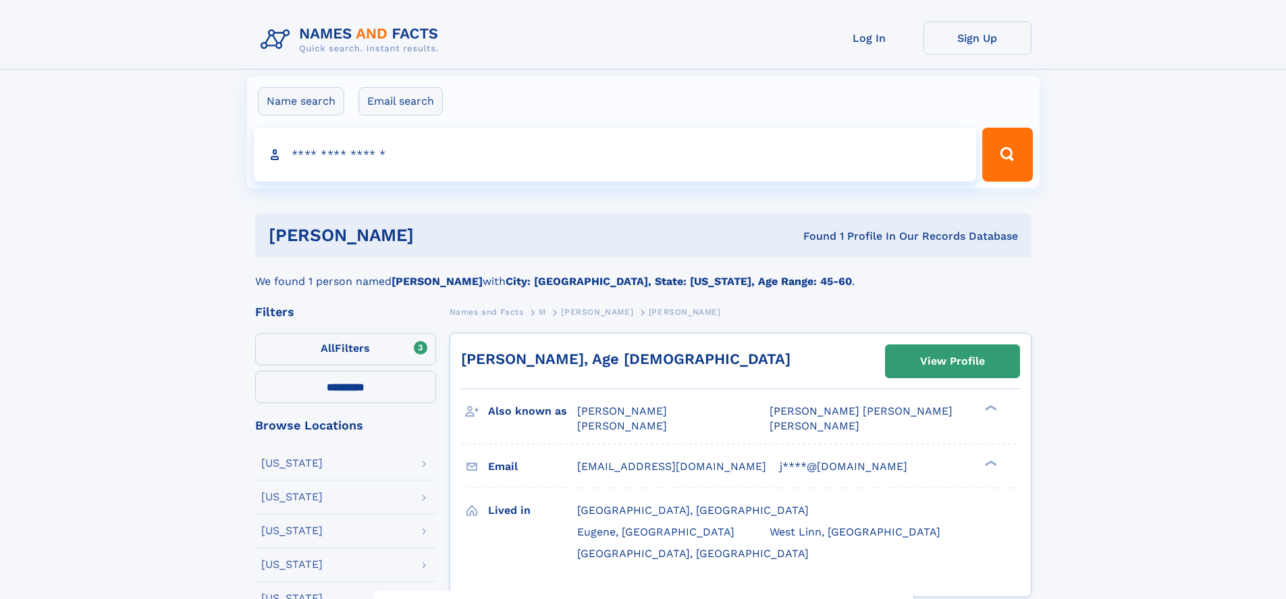  I want to click on label: Email search, so click(400, 101).